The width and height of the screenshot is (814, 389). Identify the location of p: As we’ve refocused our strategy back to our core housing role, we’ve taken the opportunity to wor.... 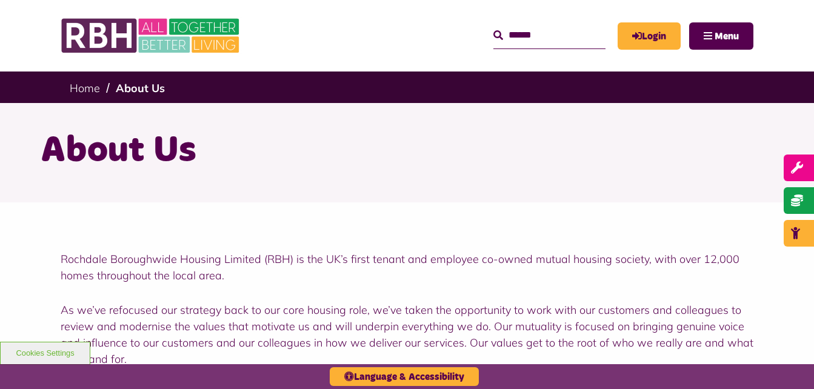
(407, 335).